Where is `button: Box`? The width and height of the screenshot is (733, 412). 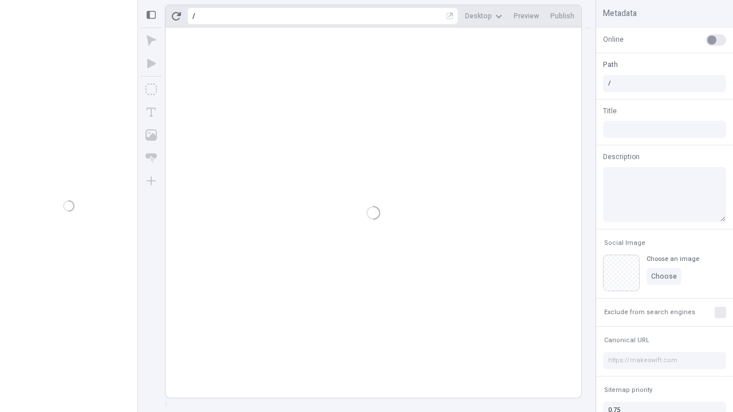
button: Box is located at coordinates (151, 89).